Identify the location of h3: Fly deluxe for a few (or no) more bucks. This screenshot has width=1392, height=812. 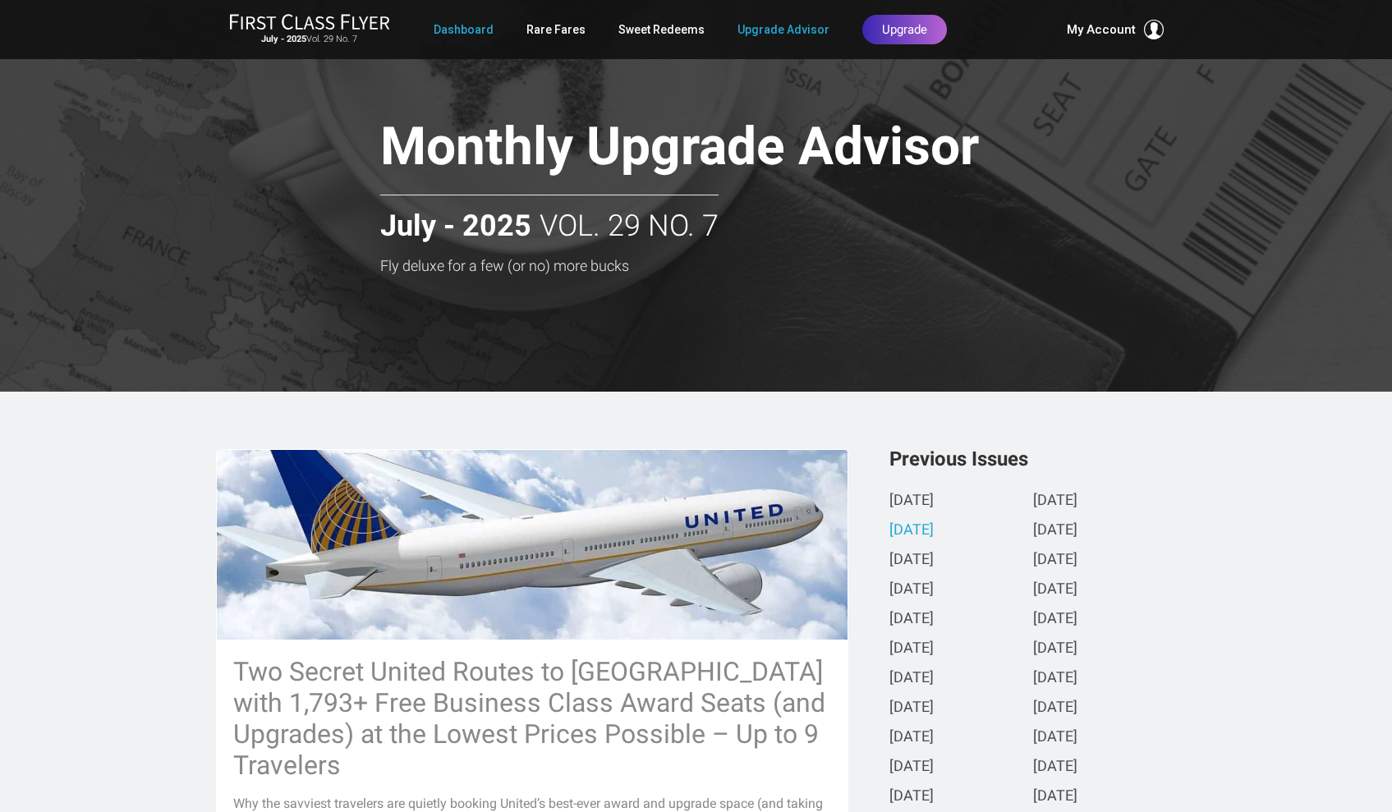
(737, 266).